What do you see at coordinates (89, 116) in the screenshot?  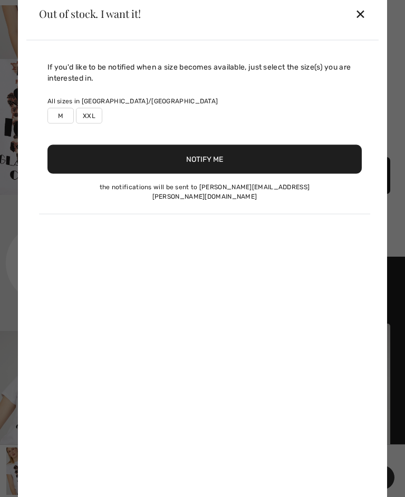 I see `label: XXL` at bounding box center [89, 116].